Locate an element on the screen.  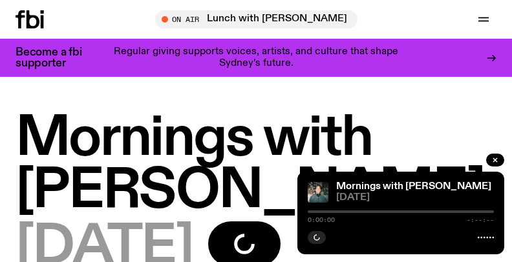
a: Radio presenter Ben Hansen sits in front of a wall of photos and an fbi radio sign. Film photo. B... is located at coordinates (318, 193).